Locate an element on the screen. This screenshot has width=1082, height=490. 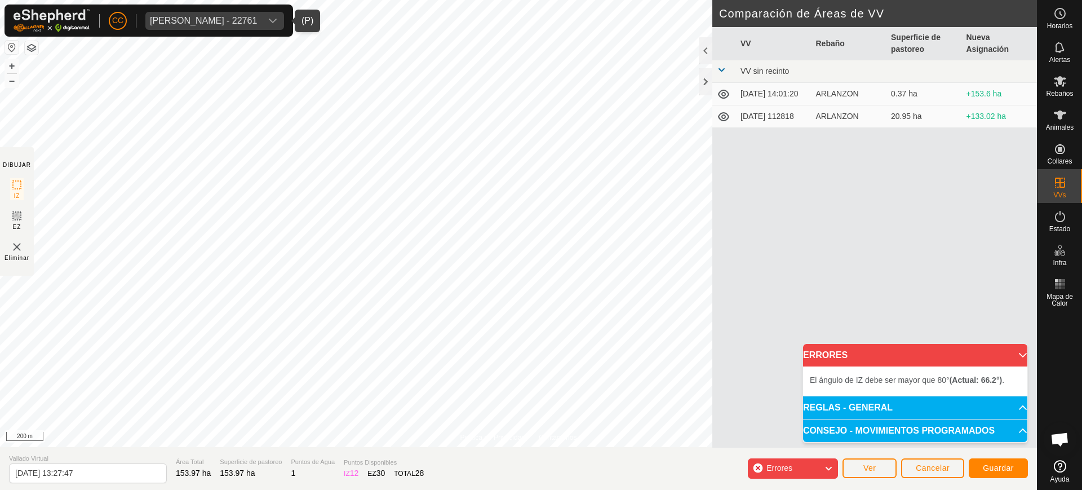
h2: Comparación de Áreas de VV is located at coordinates (878, 14).